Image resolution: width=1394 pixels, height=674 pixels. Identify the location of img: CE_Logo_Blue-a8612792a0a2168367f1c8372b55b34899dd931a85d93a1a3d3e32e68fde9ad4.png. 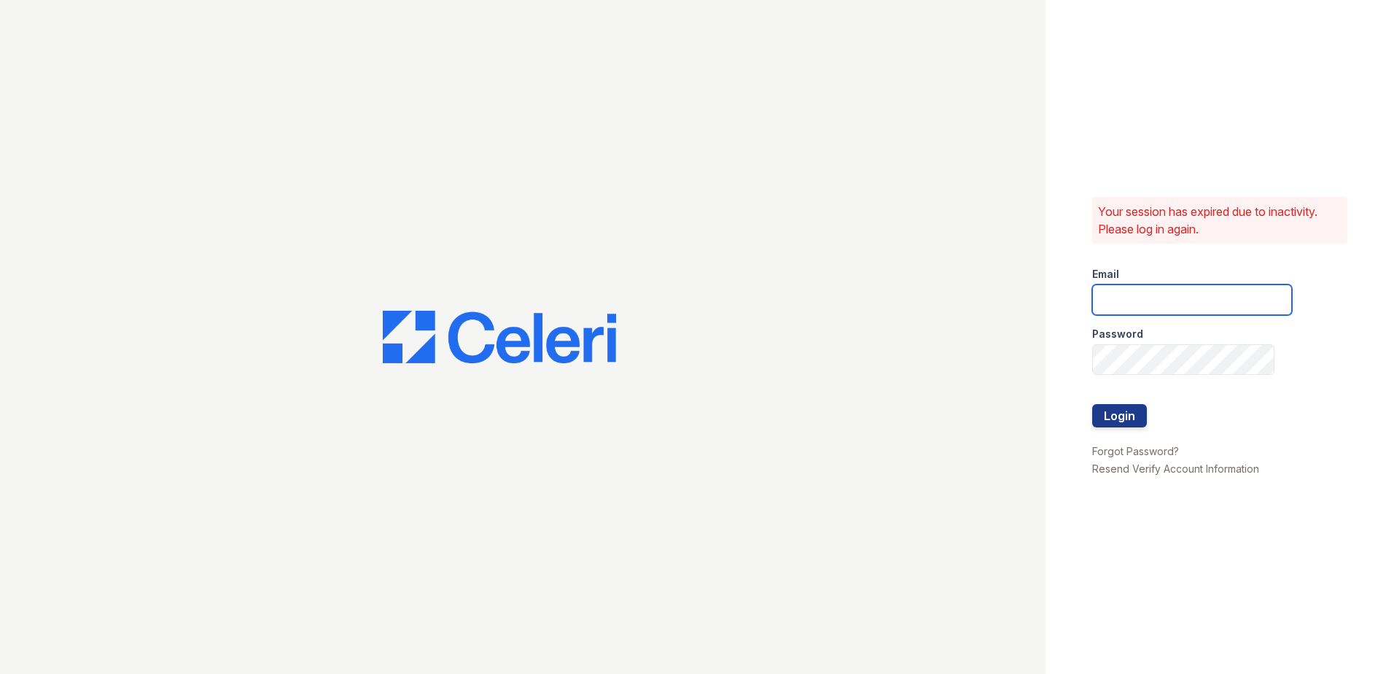
(499, 337).